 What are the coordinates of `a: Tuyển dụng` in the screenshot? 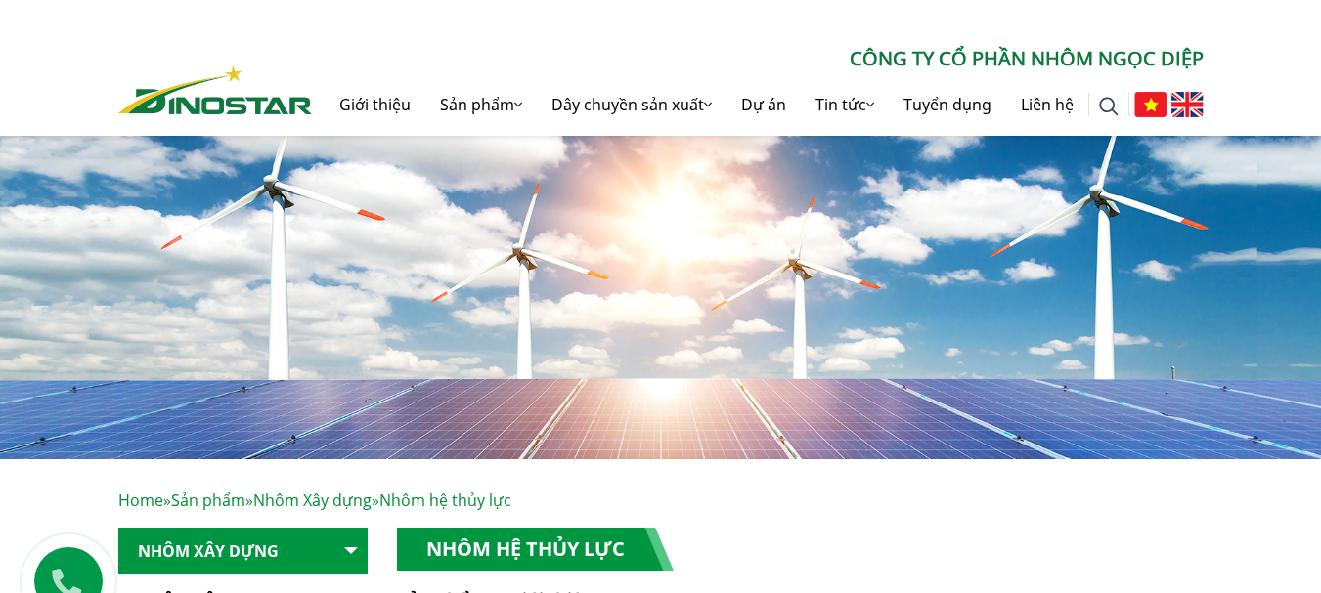 It's located at (947, 105).